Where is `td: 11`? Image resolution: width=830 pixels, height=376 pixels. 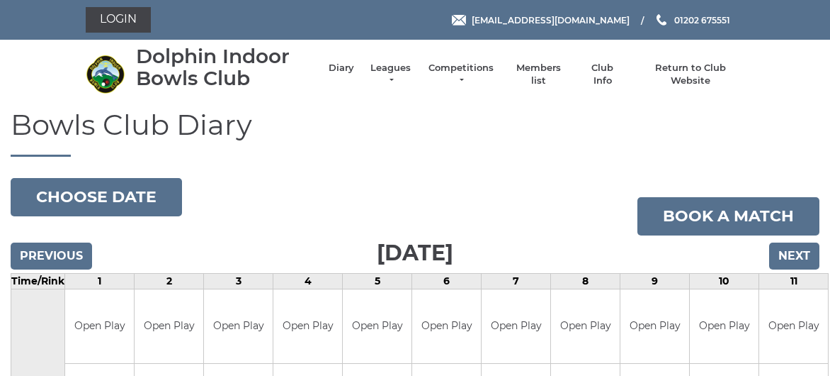 td: 11 is located at coordinates (794, 281).